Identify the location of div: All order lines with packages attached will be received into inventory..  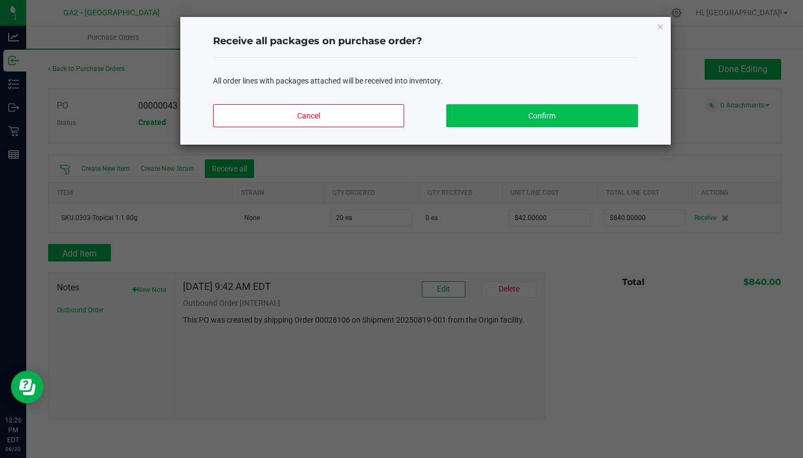
(426, 81).